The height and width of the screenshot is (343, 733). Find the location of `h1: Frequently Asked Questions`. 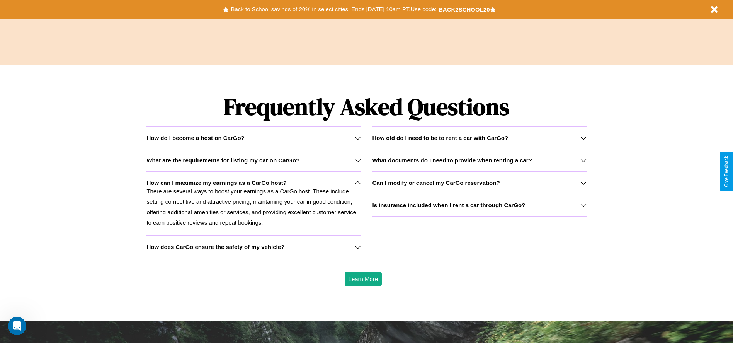

h1: Frequently Asked Questions is located at coordinates (366, 107).